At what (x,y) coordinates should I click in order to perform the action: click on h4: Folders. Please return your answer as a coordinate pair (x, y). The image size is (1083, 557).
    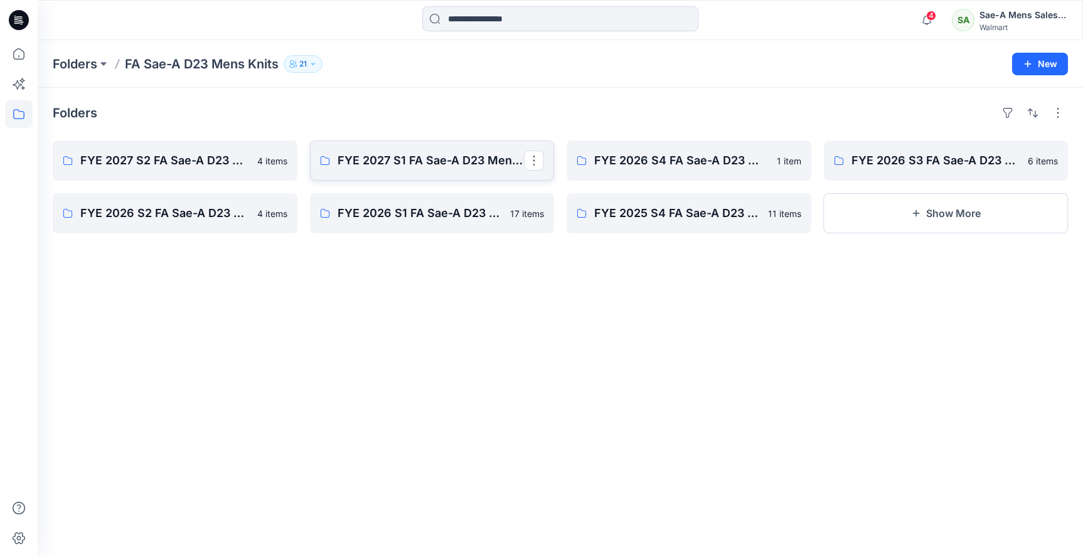
    Looking at the image, I should click on (75, 113).